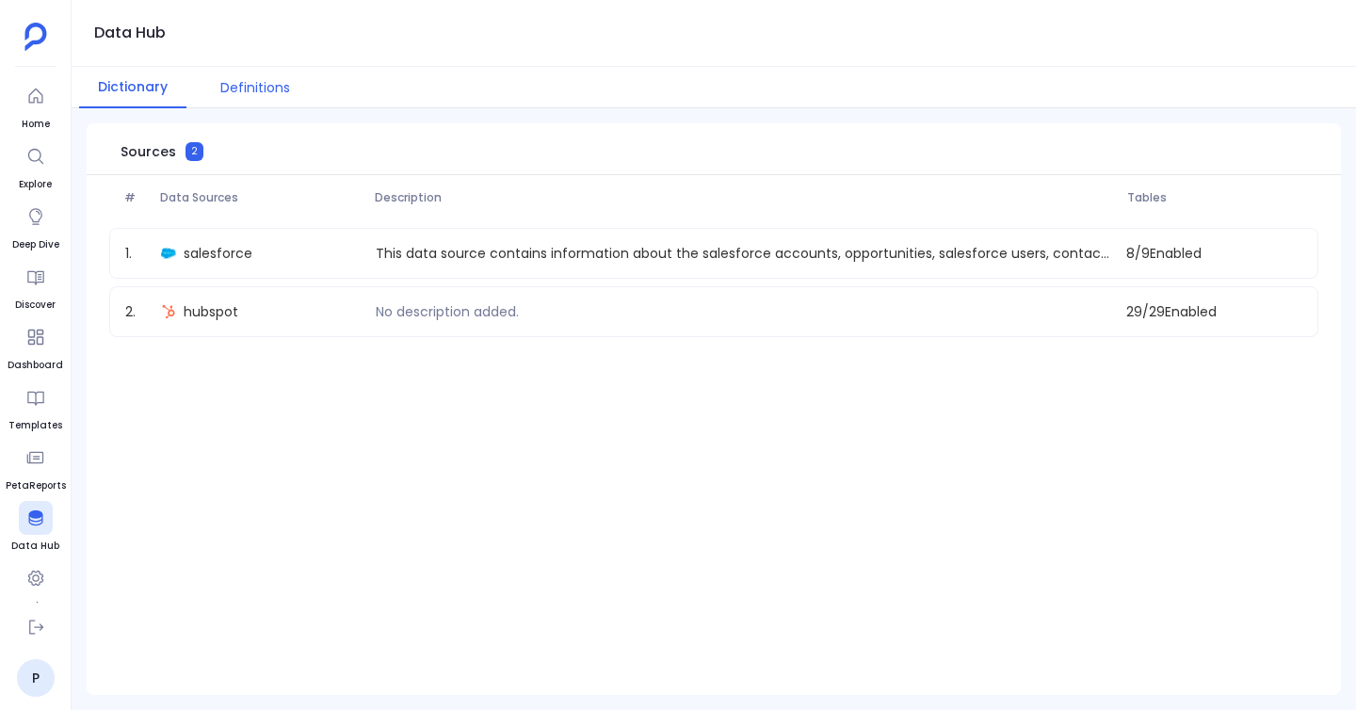 The image size is (1356, 710). I want to click on a: Dashboard, so click(35, 346).